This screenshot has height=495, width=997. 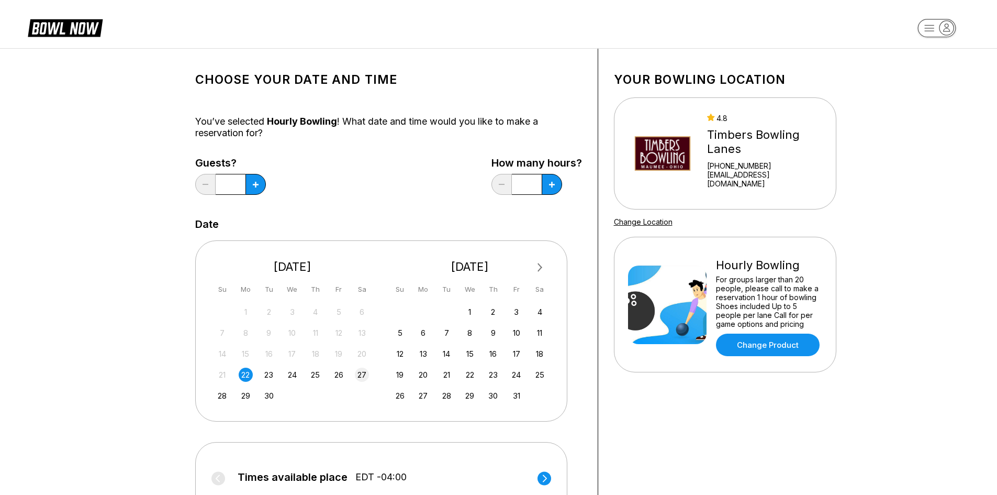 I want to click on div: Not available Sunday, September 14th, 2025, so click(x=222, y=353).